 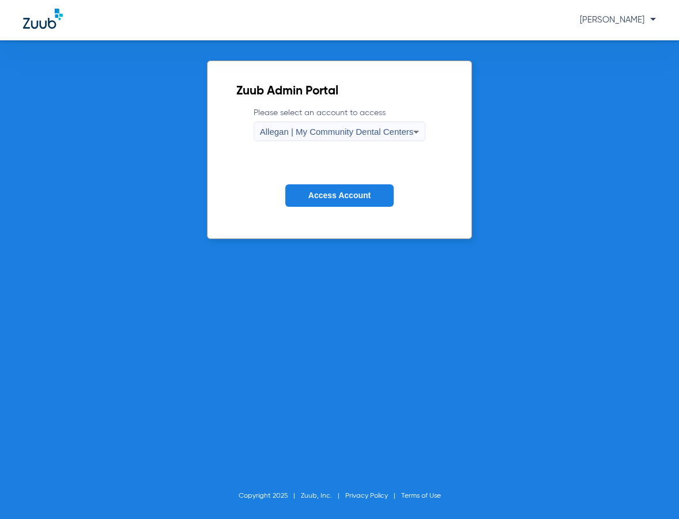 I want to click on span: Allegan | My Community Dental Centers, so click(x=336, y=131).